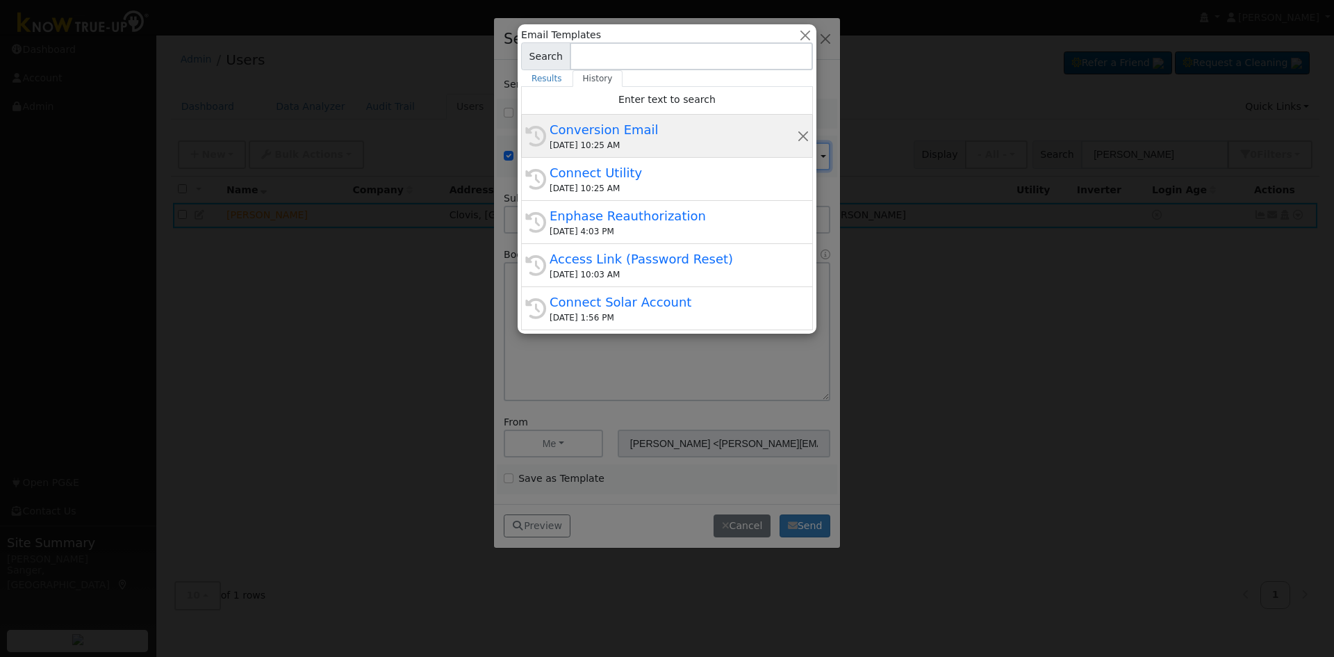 This screenshot has height=657, width=1334. I want to click on button: Remove this history, so click(803, 135).